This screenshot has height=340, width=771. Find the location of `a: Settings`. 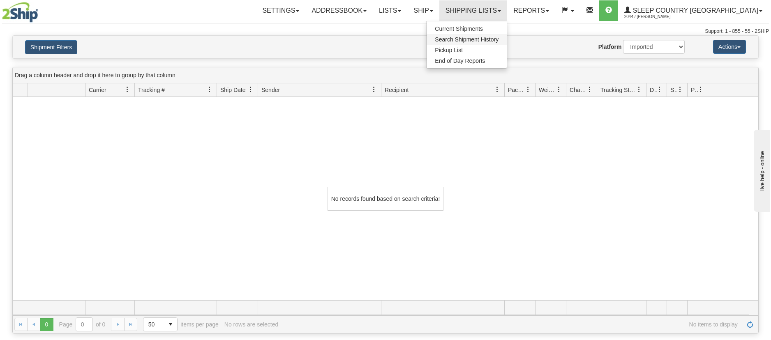

a: Settings is located at coordinates (281, 11).